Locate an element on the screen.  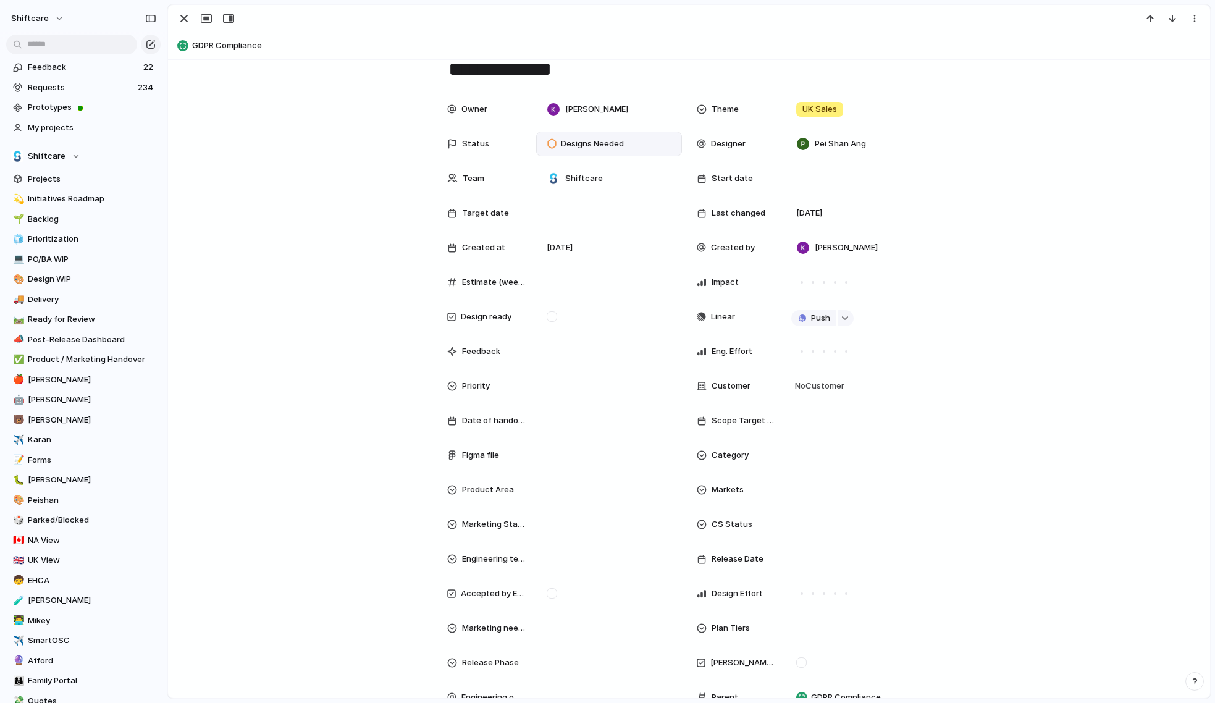
a: 📣Post-Release Dashboard is located at coordinates (83, 340).